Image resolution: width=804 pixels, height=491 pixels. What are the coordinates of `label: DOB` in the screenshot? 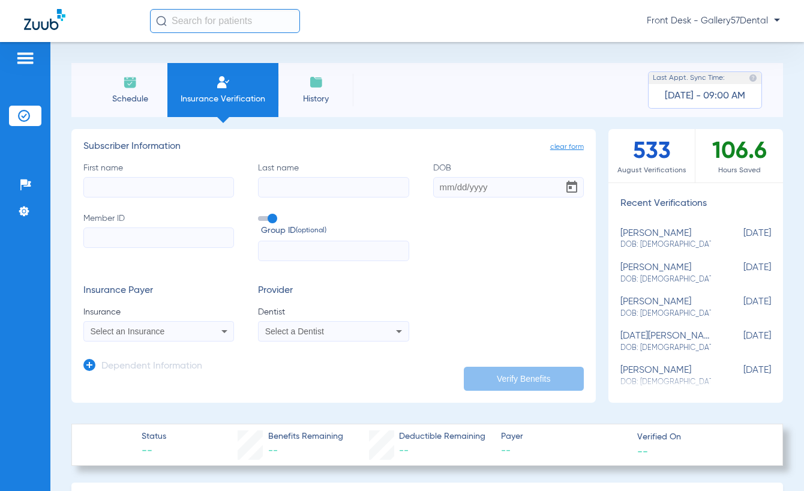 It's located at (508, 179).